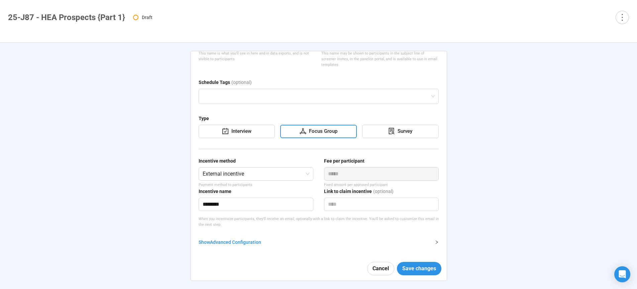 Image resolution: width=637 pixels, height=289 pixels. I want to click on div: Show Advanced Configuration, so click(314, 242).